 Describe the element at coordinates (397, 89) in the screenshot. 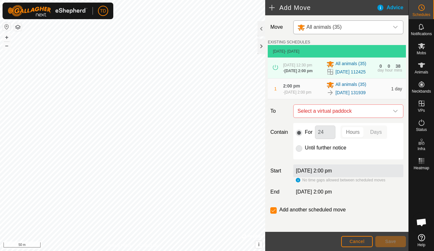

I see `span: 1 day` at that location.